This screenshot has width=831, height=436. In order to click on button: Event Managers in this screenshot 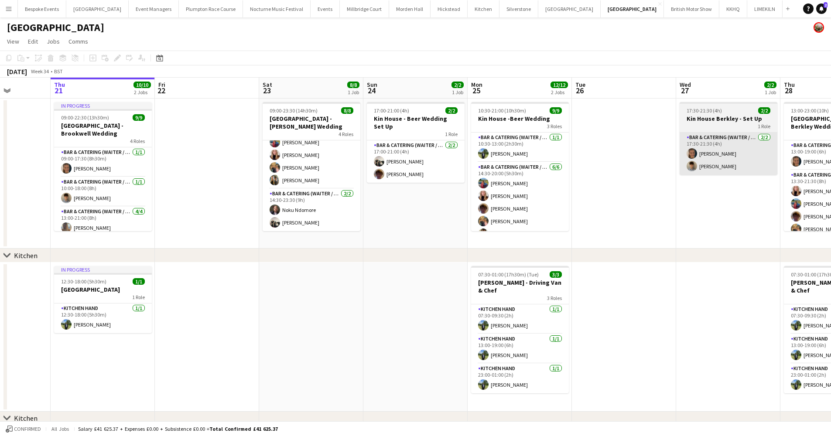, I will do `click(154, 9)`.